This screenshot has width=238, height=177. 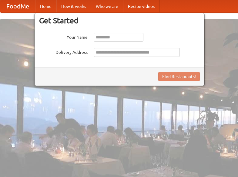 I want to click on a: Recipe videos, so click(x=141, y=6).